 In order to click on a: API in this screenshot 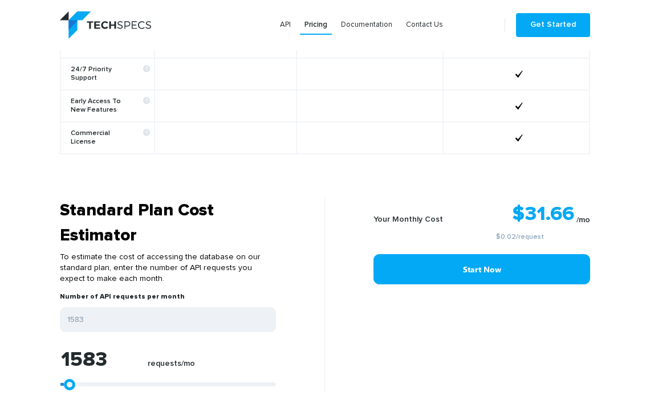, I will do `click(285, 25)`.